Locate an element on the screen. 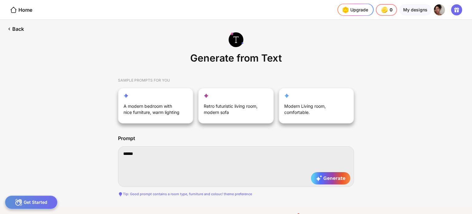 Image resolution: width=472 pixels, height=214 pixels. div: A modern bedroom with nice furniture, warm lighting is located at coordinates (153, 110).